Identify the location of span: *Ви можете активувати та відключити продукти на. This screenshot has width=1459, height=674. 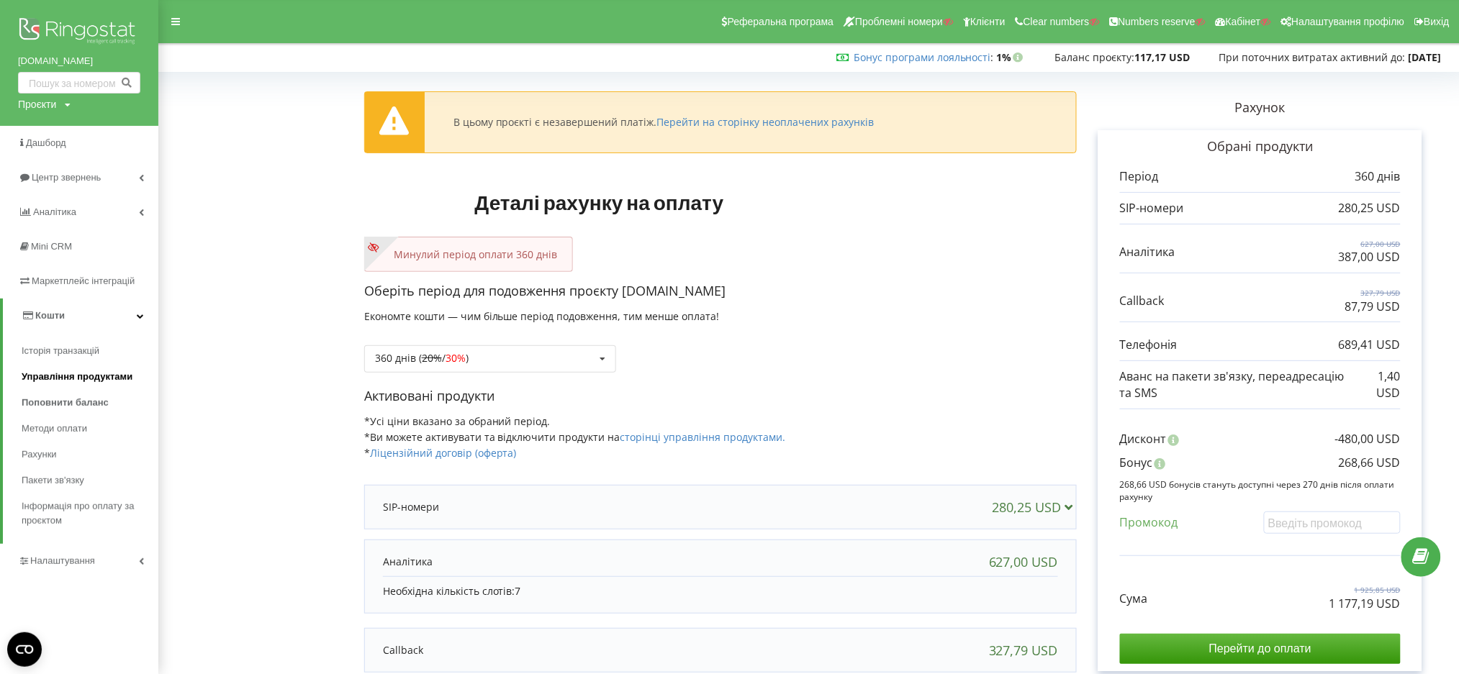
(575, 437).